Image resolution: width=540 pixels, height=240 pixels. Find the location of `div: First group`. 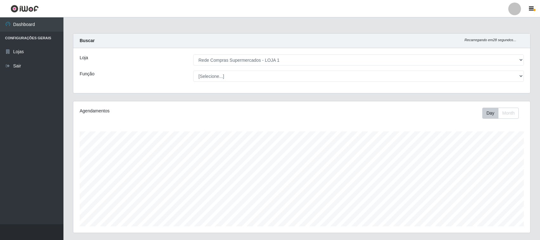

div: First group is located at coordinates (500, 113).